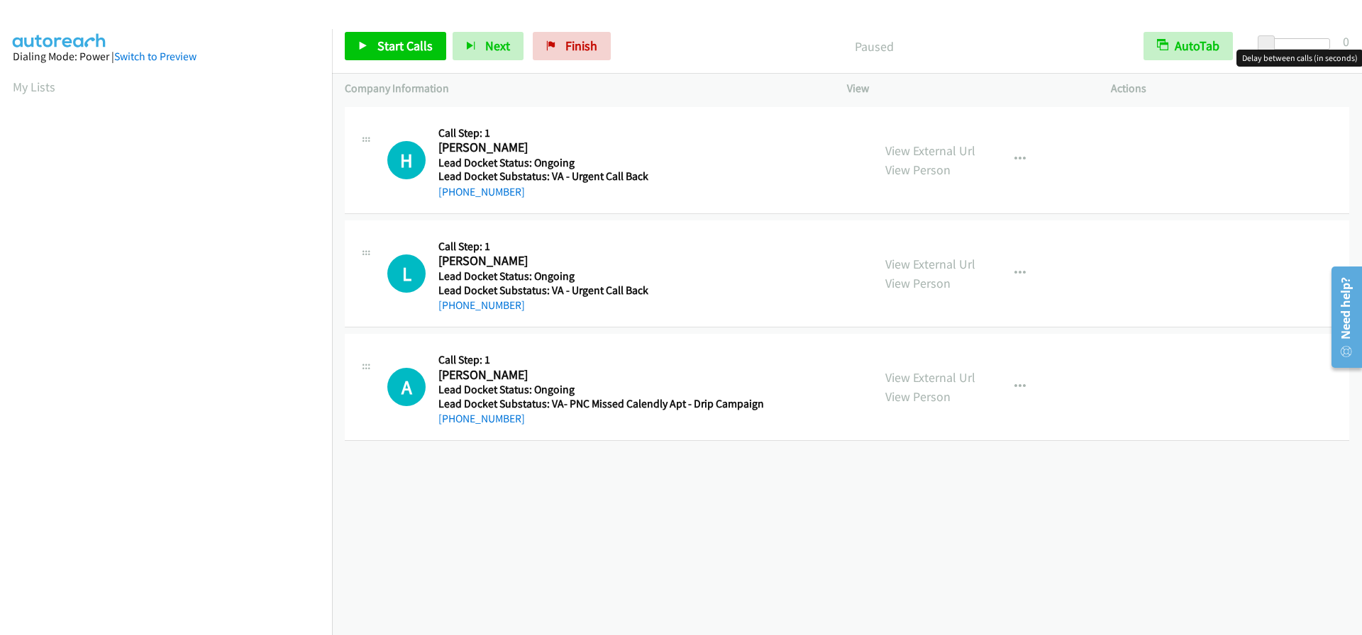 The height and width of the screenshot is (635, 1362). Describe the element at coordinates (966, 89) in the screenshot. I see `p: View` at that location.